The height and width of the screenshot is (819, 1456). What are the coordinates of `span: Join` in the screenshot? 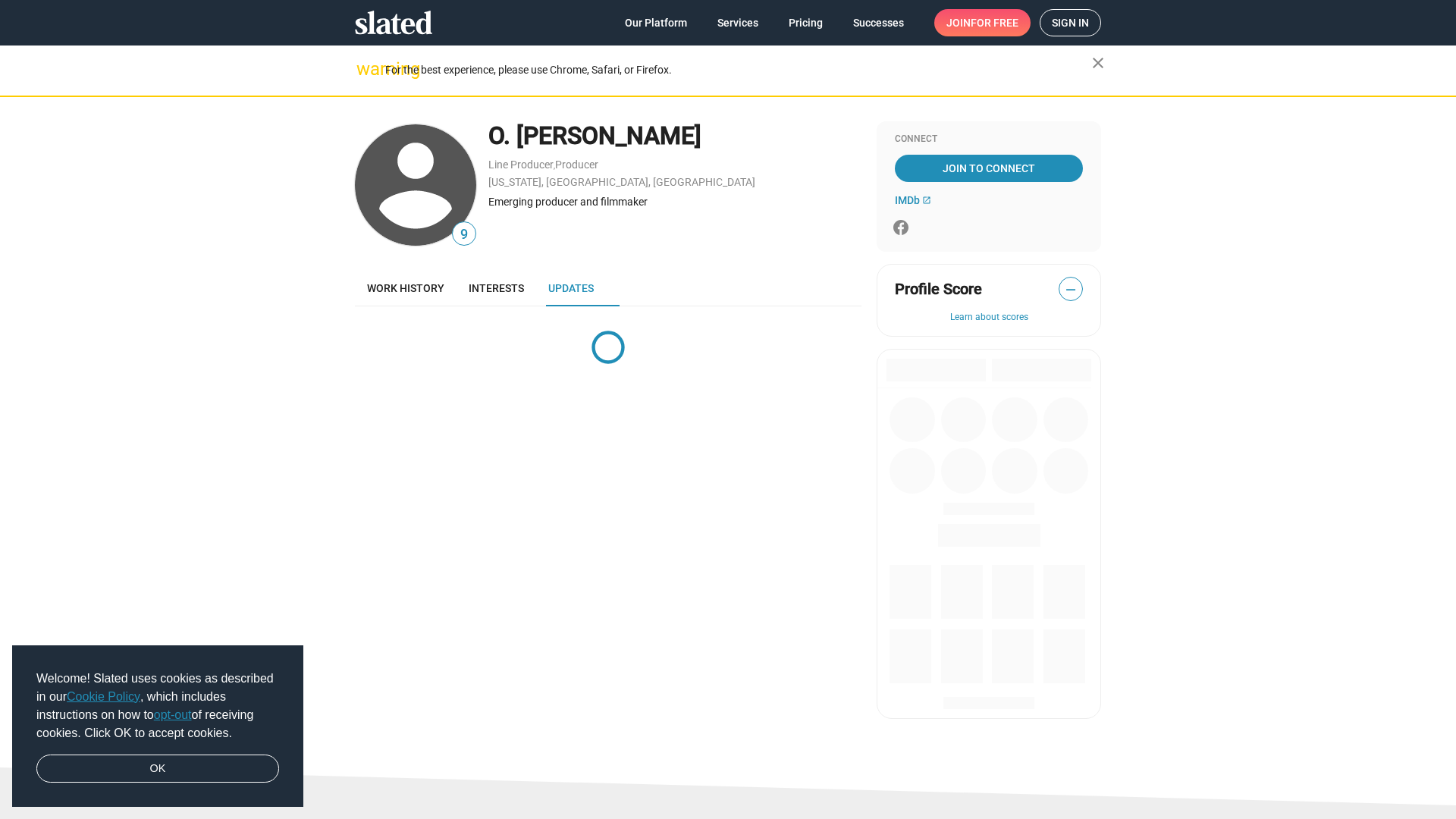 It's located at (983, 23).